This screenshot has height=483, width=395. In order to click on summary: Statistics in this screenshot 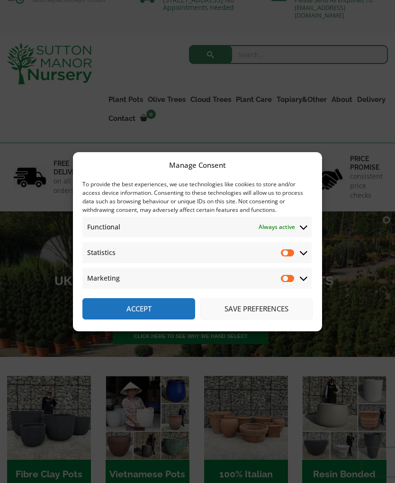, I will do `click(197, 253)`.